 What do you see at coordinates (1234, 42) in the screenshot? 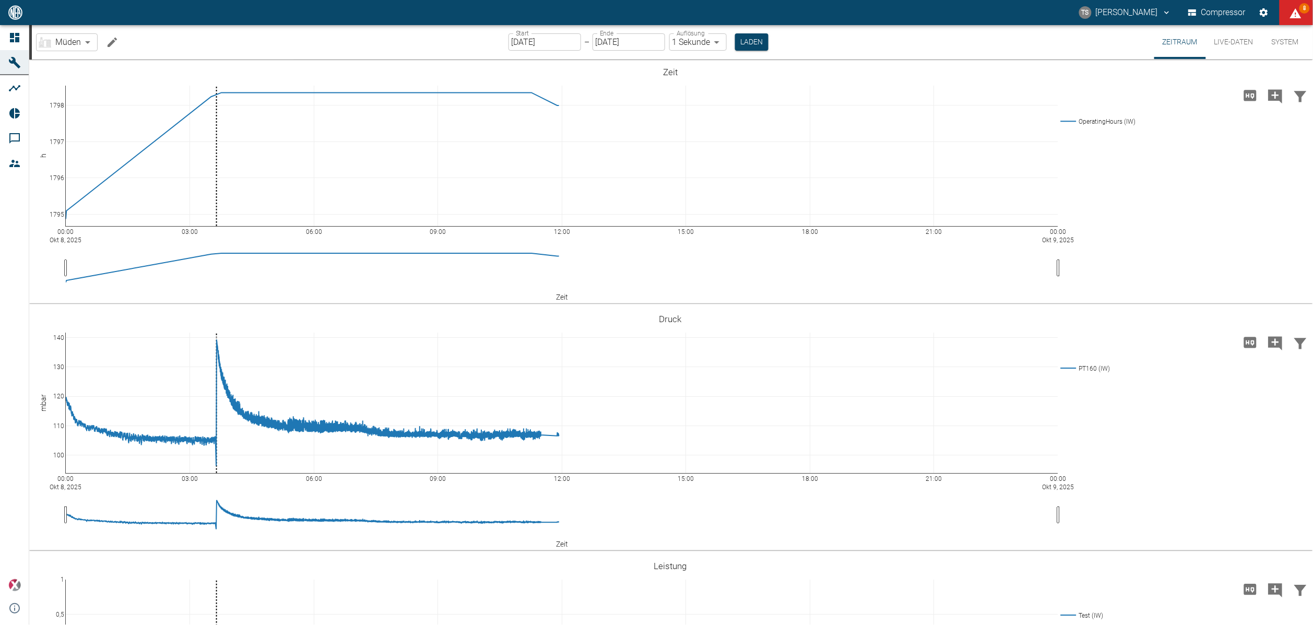
I see `button: Live-Daten` at bounding box center [1234, 42].